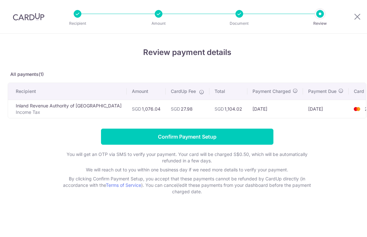  Describe the element at coordinates (146, 91) in the screenshot. I see `th: Amount` at that location.